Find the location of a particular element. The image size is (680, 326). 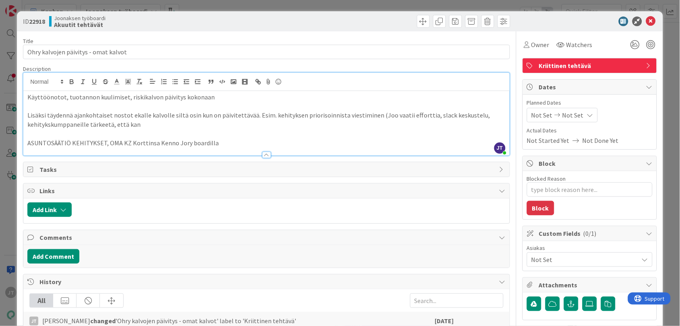

span: Dates is located at coordinates (590, 87).